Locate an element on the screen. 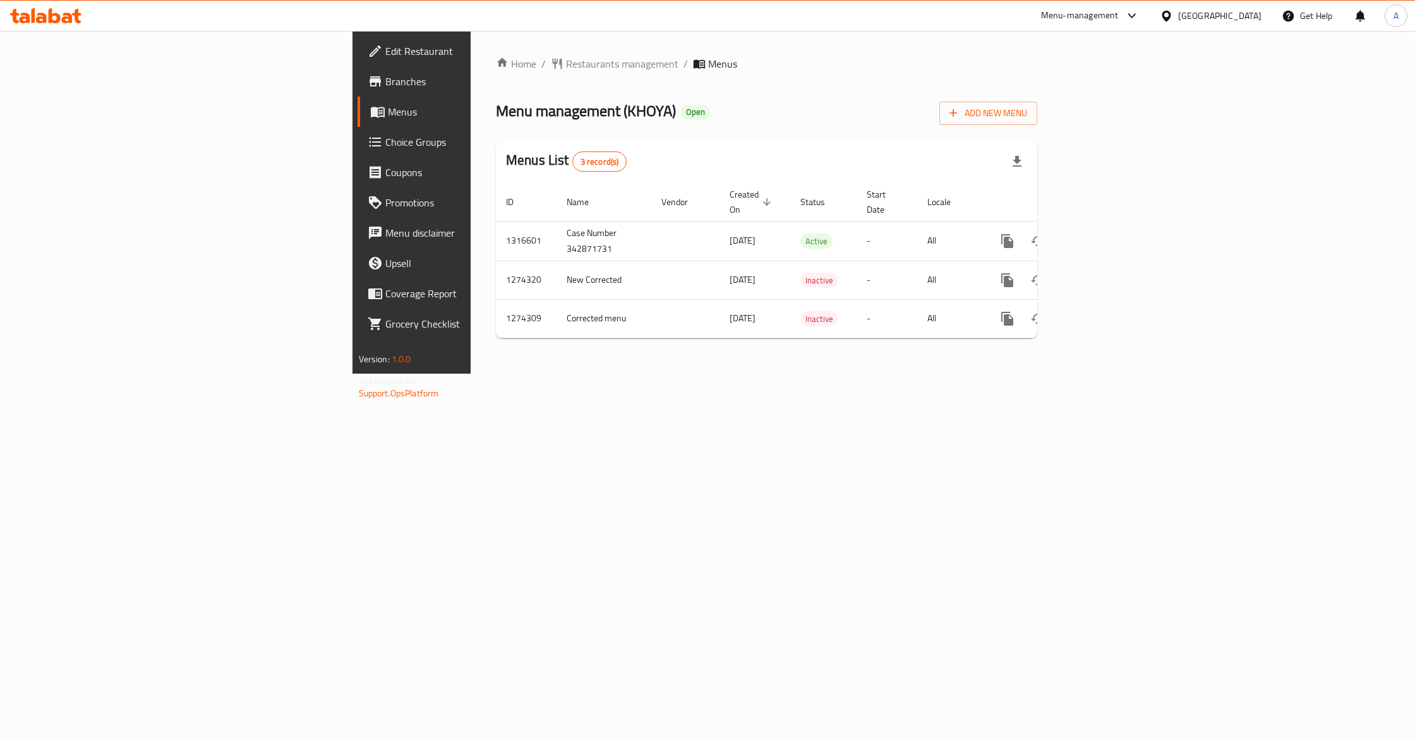  span: Start Date is located at coordinates (884, 202).